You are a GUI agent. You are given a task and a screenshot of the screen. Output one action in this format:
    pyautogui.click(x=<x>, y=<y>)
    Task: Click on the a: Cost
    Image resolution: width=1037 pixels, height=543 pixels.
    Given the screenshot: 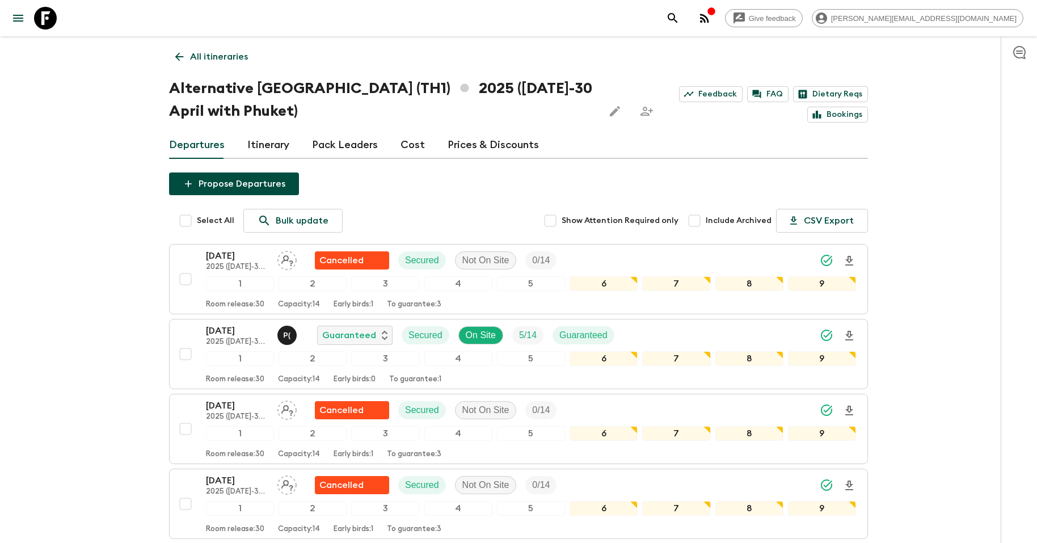 What is the action you would take?
    pyautogui.click(x=413, y=145)
    